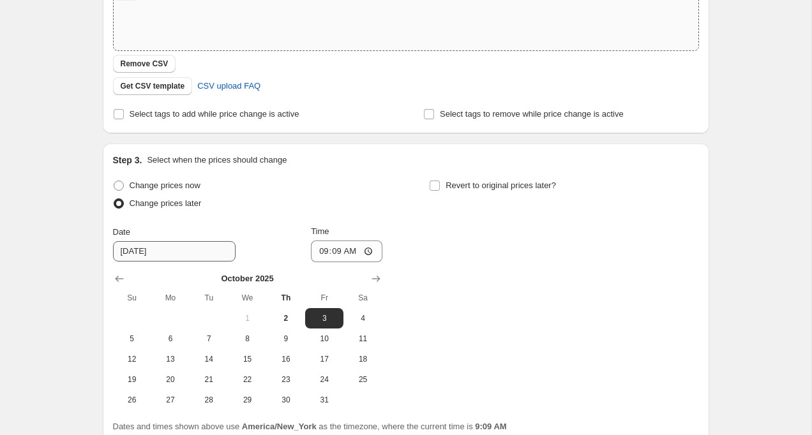 This screenshot has height=435, width=812. I want to click on span: 3, so click(324, 318).